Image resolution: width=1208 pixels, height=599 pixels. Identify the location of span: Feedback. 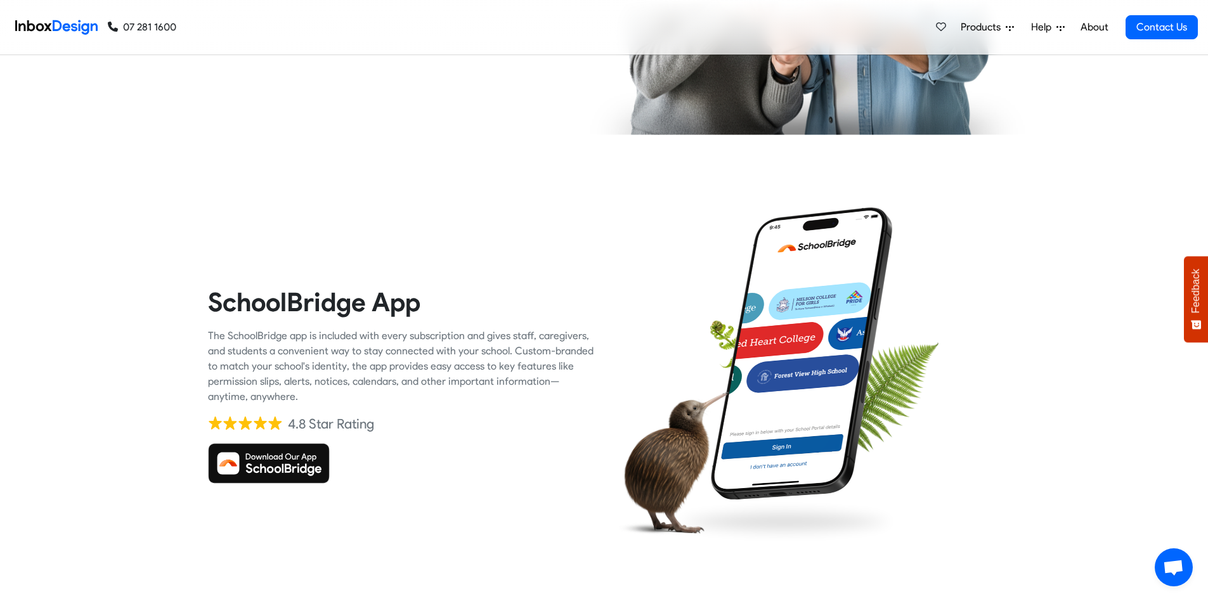
(1196, 291).